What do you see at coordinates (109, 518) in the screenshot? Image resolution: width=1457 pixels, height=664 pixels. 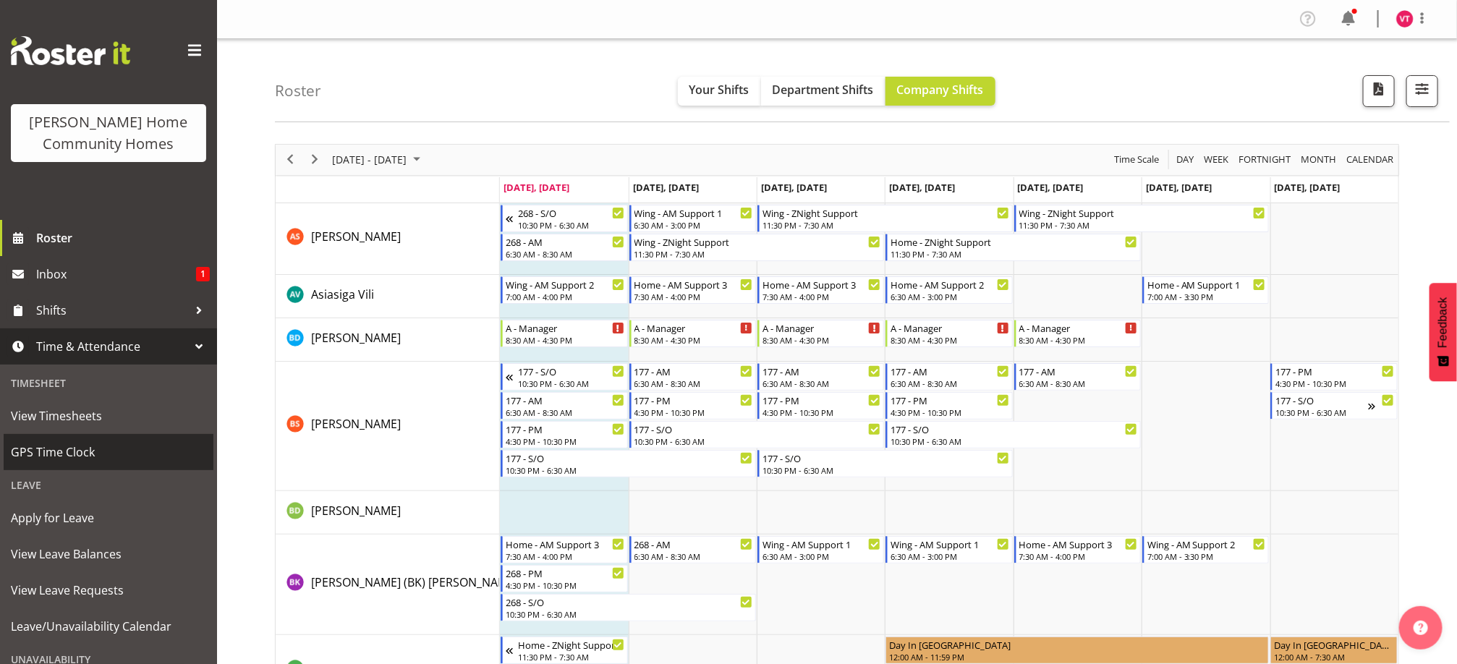 I see `span: Apply for Leave` at bounding box center [109, 518].